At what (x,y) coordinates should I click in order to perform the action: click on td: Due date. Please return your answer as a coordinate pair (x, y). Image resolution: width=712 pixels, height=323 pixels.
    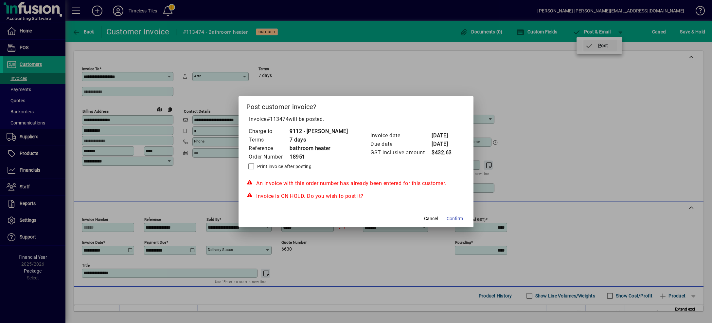
    Looking at the image, I should click on (401, 144).